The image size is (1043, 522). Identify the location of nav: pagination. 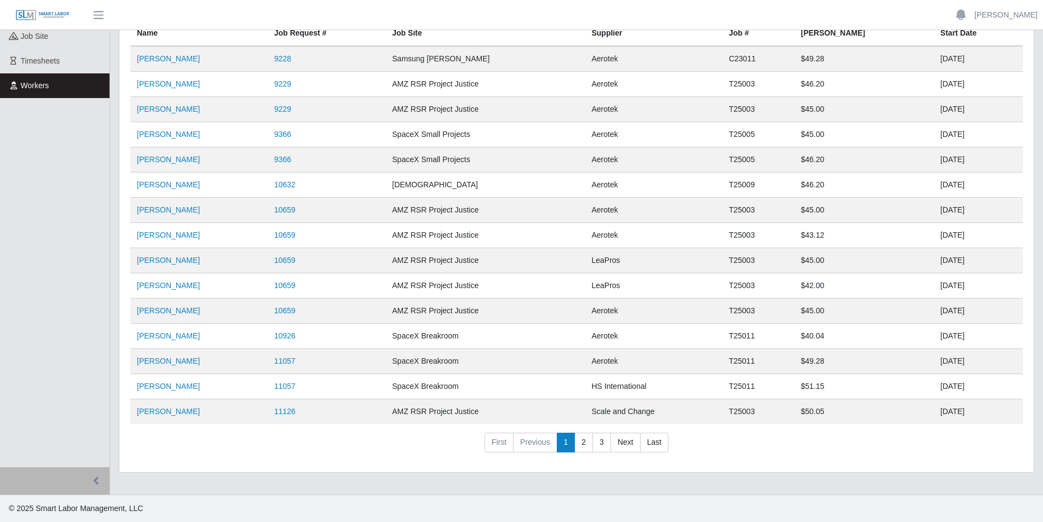
(577, 447).